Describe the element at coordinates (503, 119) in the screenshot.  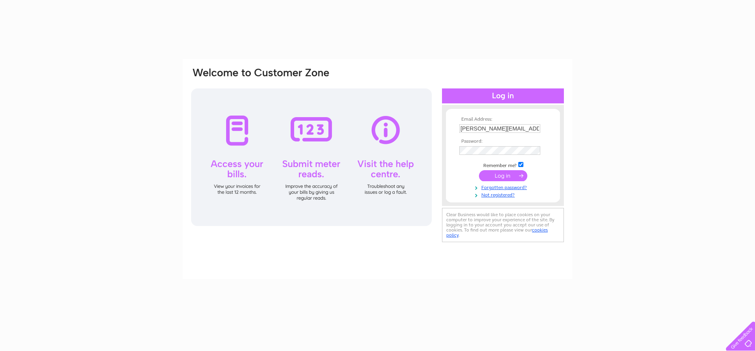
I see `th: Email Address:` at that location.